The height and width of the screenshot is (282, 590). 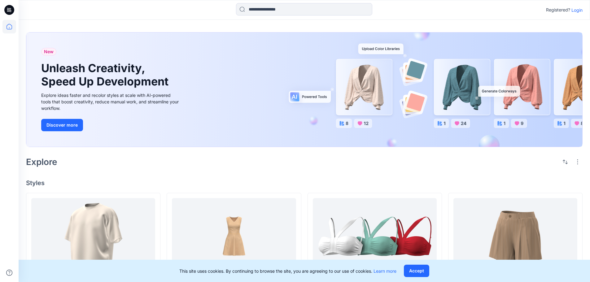 What do you see at coordinates (111, 125) in the screenshot?
I see `a: Discover more` at bounding box center [111, 125].